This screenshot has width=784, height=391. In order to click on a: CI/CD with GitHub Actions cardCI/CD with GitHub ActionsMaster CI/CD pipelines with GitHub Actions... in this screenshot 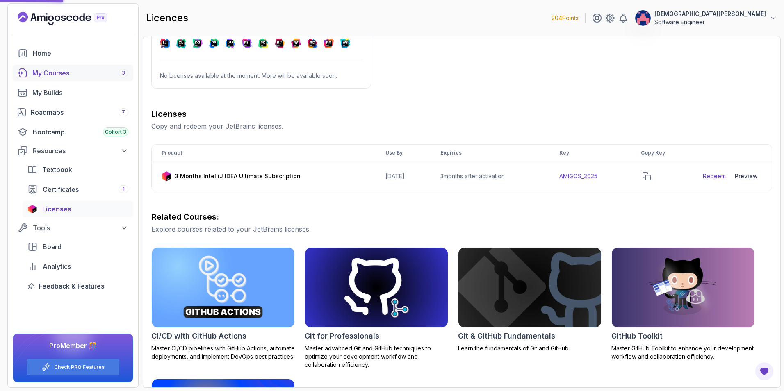, I will do `click(223, 304)`.